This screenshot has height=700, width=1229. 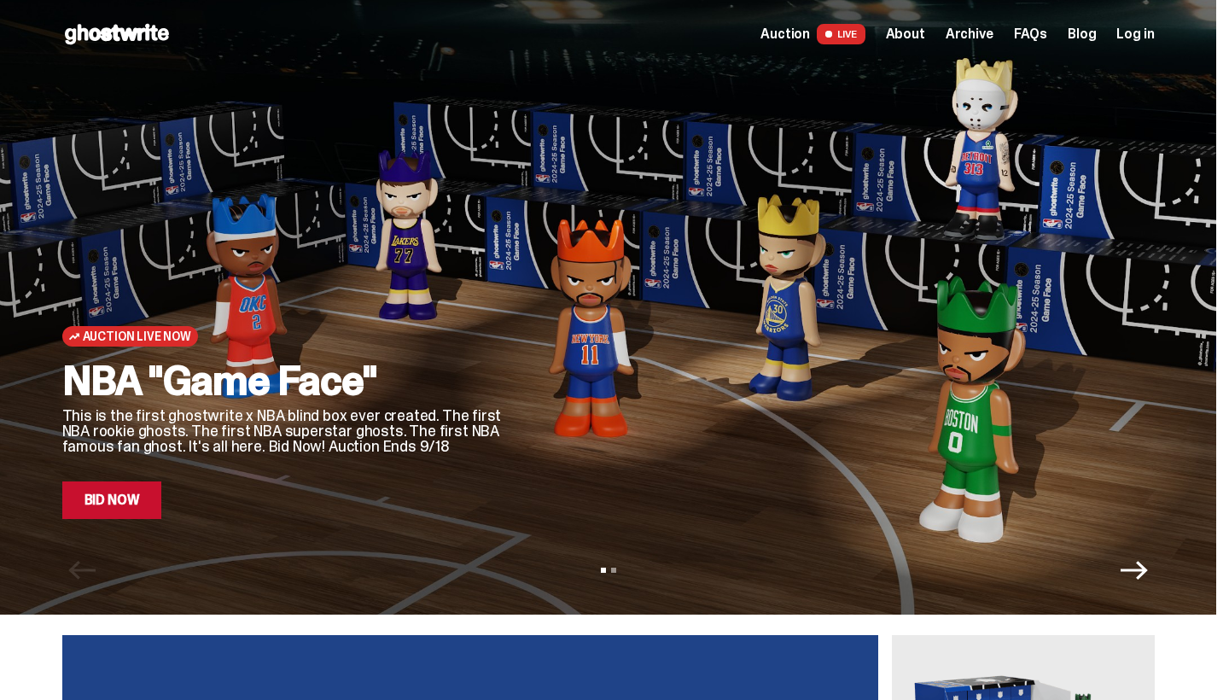 What do you see at coordinates (614, 570) in the screenshot?
I see `button: View slide 2` at bounding box center [614, 570].